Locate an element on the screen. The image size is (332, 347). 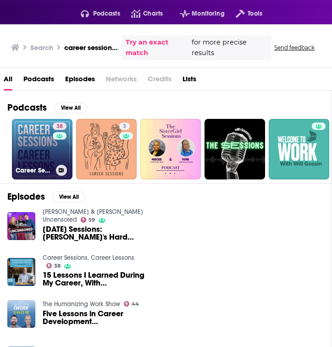
span: Episodes is located at coordinates (80, 81).